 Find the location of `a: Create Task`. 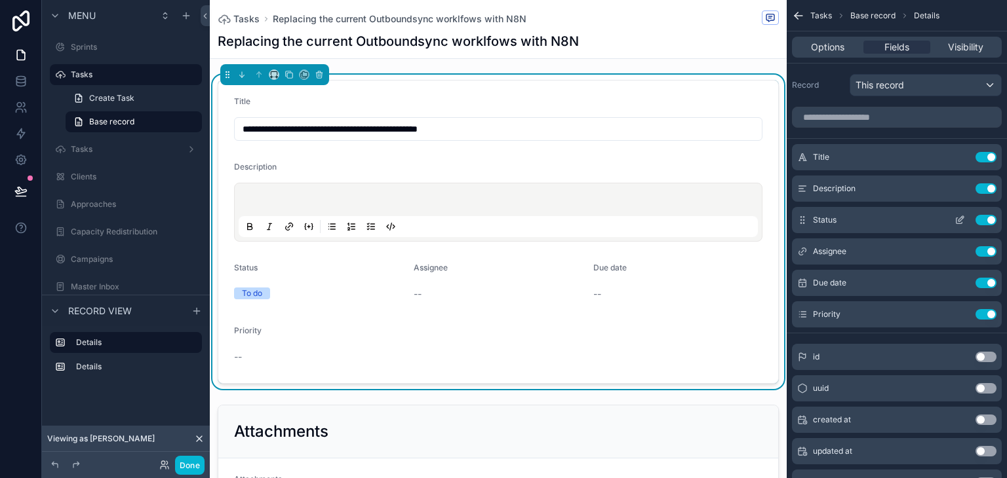

a: Create Task is located at coordinates (134, 98).